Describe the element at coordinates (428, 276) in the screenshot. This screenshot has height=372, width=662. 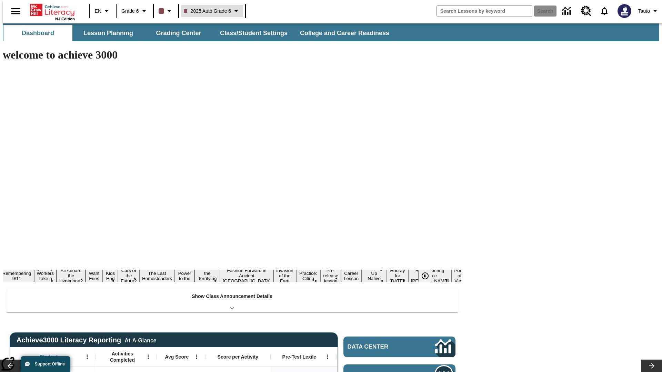
I see `div: Pause` at that location.